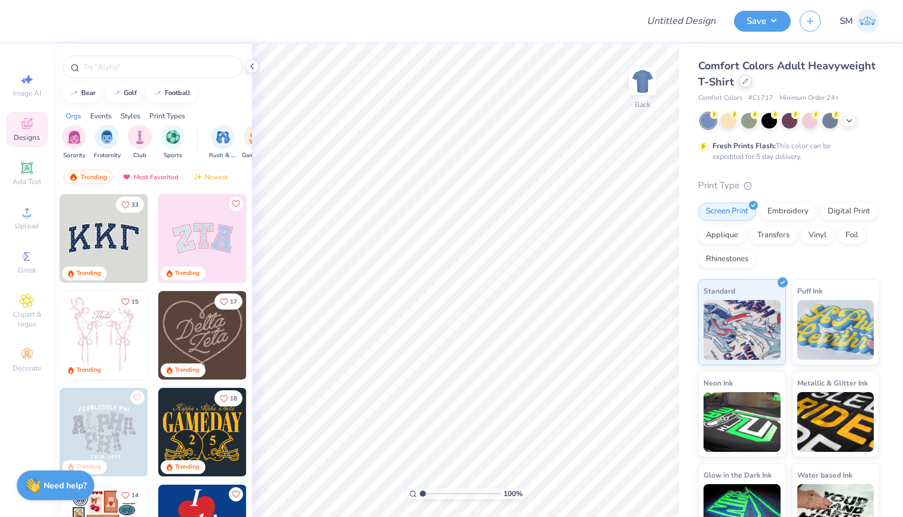  Describe the element at coordinates (104, 238) in the screenshot. I see `img: 3b9aba4f-e317-4aa7-a679-c95a879539bd` at that location.